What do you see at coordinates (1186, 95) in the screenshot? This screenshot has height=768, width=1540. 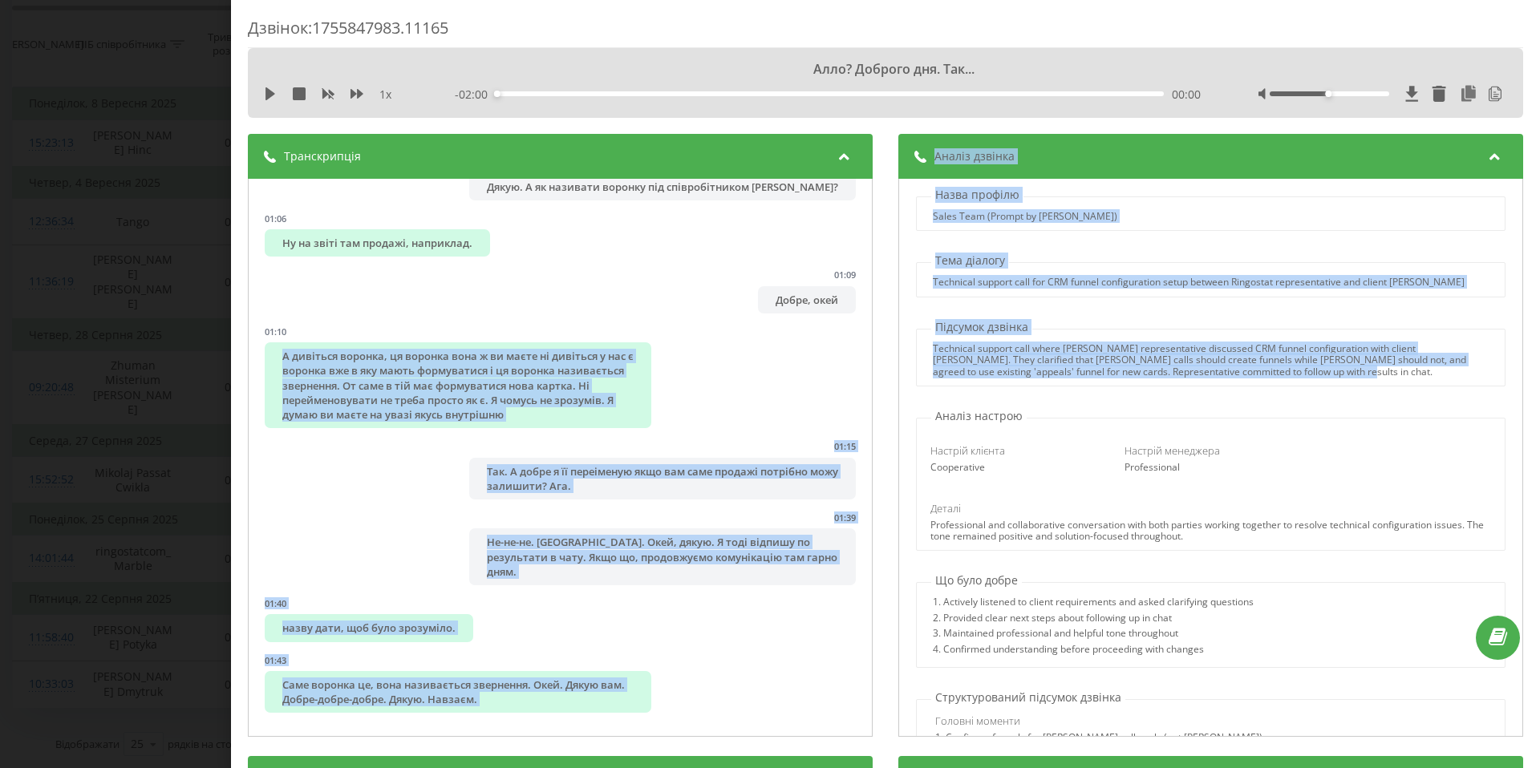 I see `span: 00:00` at bounding box center [1186, 95].